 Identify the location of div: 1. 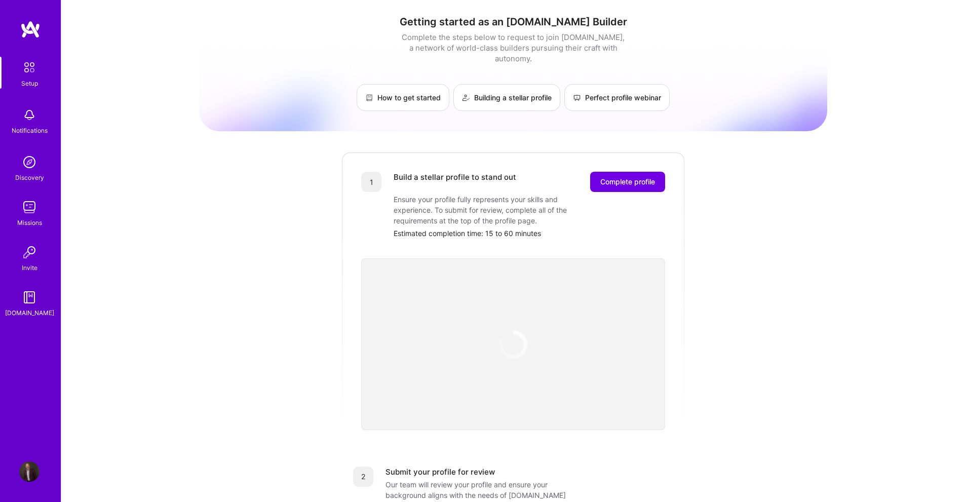
(371, 182).